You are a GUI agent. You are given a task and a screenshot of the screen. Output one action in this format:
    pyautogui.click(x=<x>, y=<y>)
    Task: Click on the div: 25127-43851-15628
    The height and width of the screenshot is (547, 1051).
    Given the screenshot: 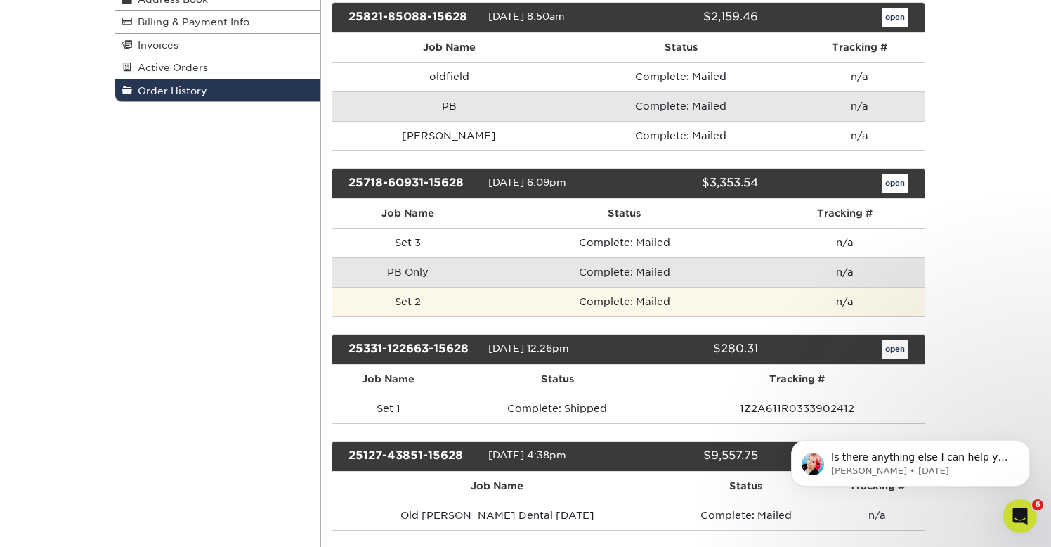 What is the action you would take?
    pyautogui.click(x=413, y=456)
    